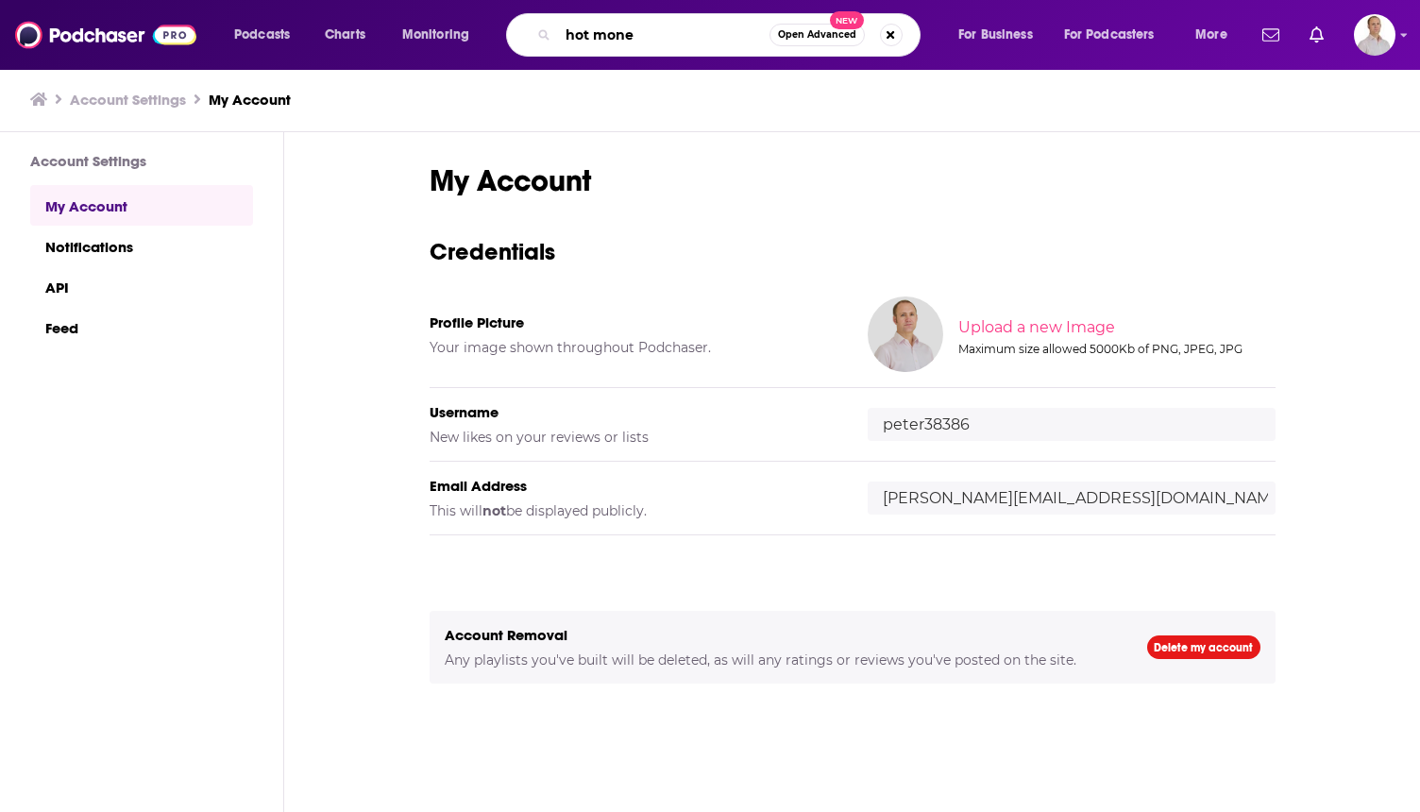 This screenshot has width=1420, height=812. Describe the element at coordinates (127, 99) in the screenshot. I see `a: Account Settings` at that location.